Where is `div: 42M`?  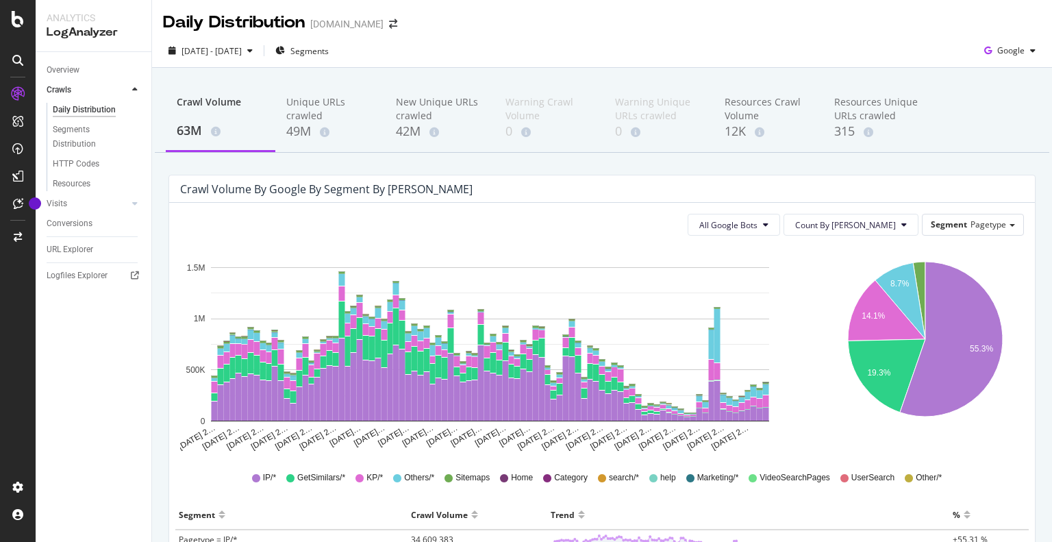 div: 42M is located at coordinates (440, 131).